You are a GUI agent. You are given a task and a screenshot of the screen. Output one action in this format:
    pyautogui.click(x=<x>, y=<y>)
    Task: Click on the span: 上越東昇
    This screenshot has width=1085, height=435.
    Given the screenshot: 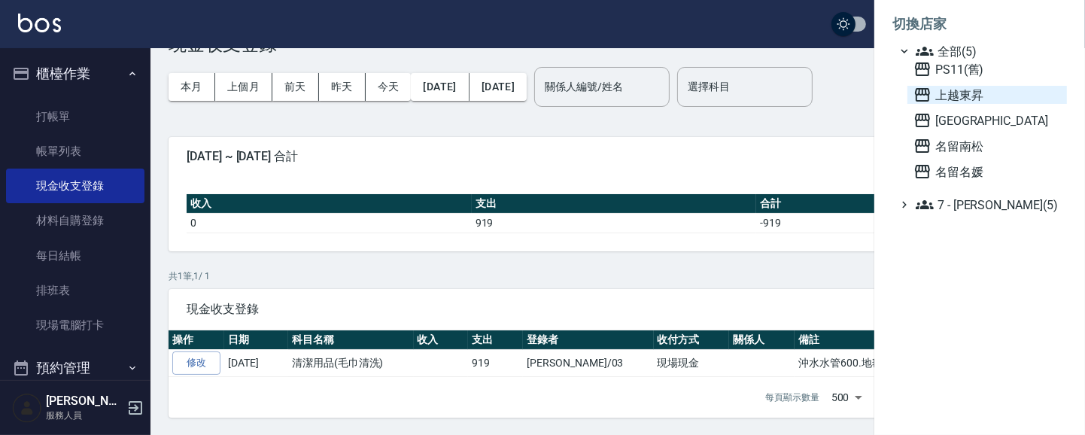 What is the action you would take?
    pyautogui.click(x=987, y=95)
    